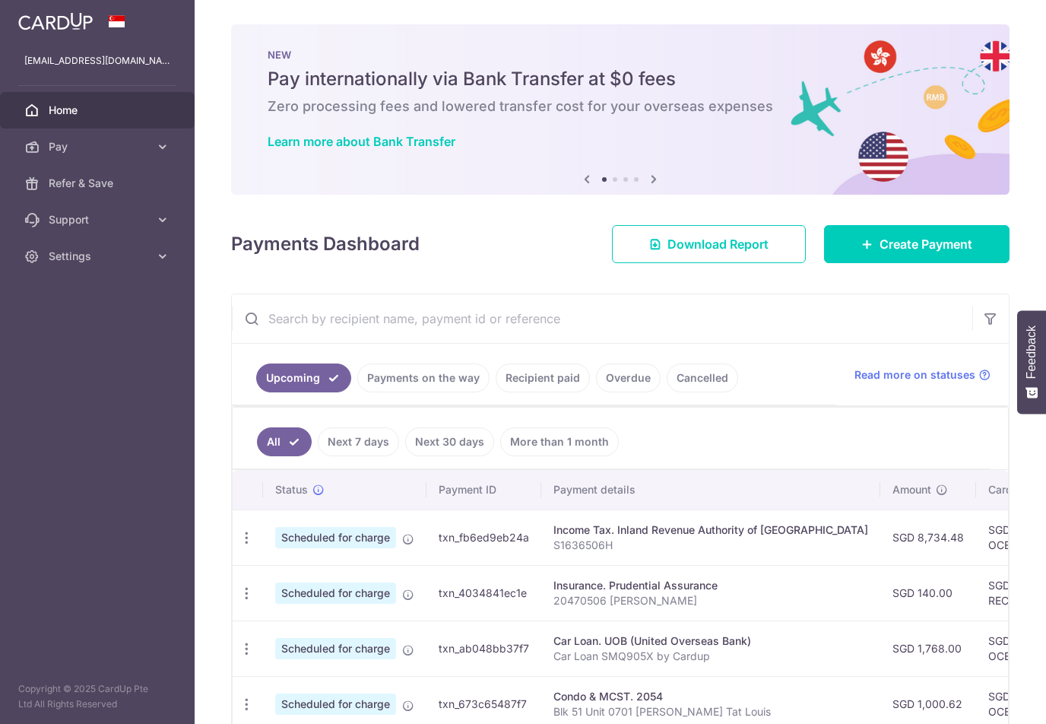 The width and height of the screenshot is (1046, 724). Describe the element at coordinates (99, 147) in the screenshot. I see `span: Pay` at that location.